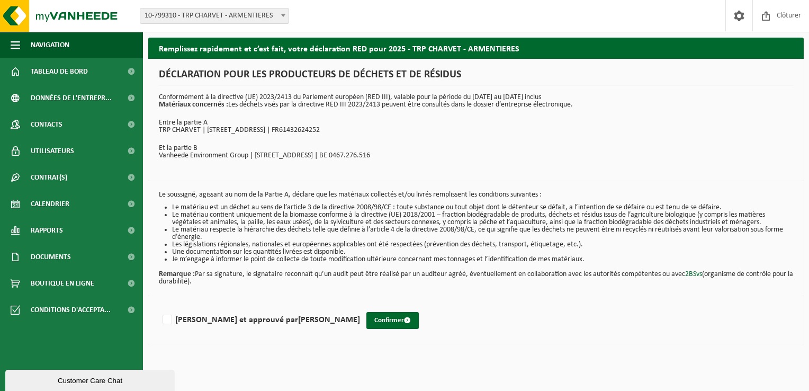 This screenshot has width=809, height=391. What do you see at coordinates (476, 123) in the screenshot?
I see `p: Entre la partie A` at bounding box center [476, 123].